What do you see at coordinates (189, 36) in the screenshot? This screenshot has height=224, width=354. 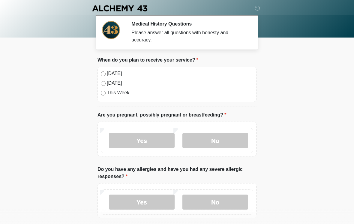 I see `div: Please answer all questions with honesty and accuracy.` at bounding box center [189, 36].